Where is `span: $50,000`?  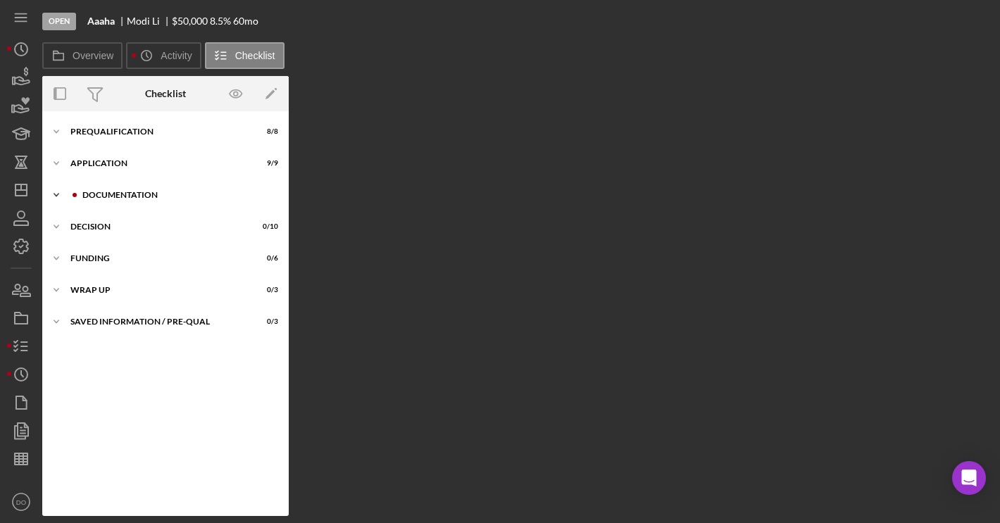 span: $50,000 is located at coordinates (190, 20).